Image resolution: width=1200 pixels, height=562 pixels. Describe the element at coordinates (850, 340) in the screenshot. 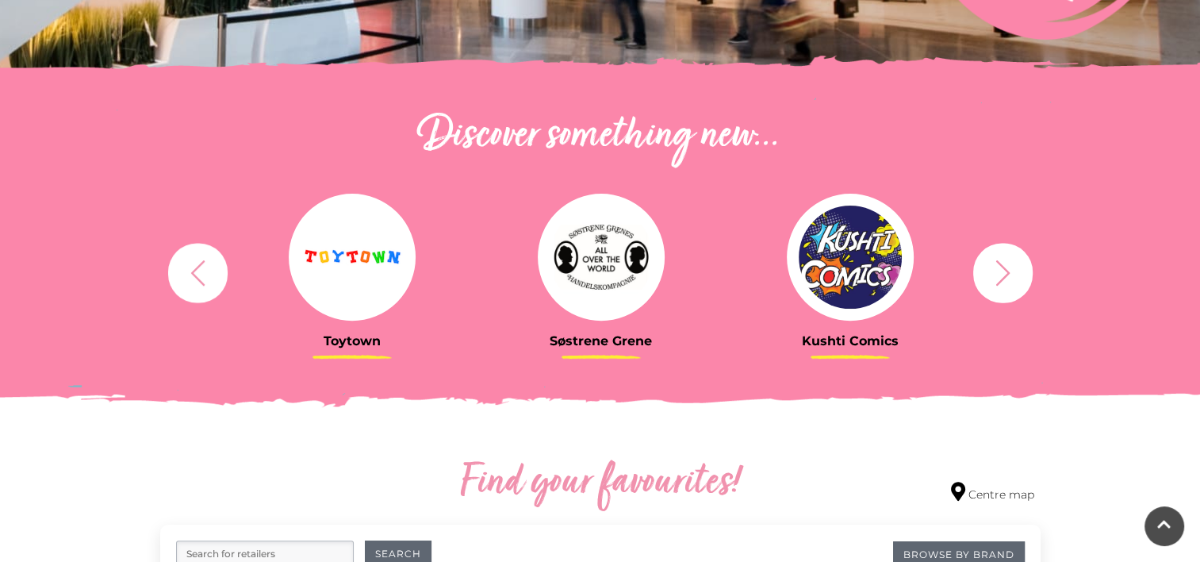

I see `h3: Kushti Comics` at that location.